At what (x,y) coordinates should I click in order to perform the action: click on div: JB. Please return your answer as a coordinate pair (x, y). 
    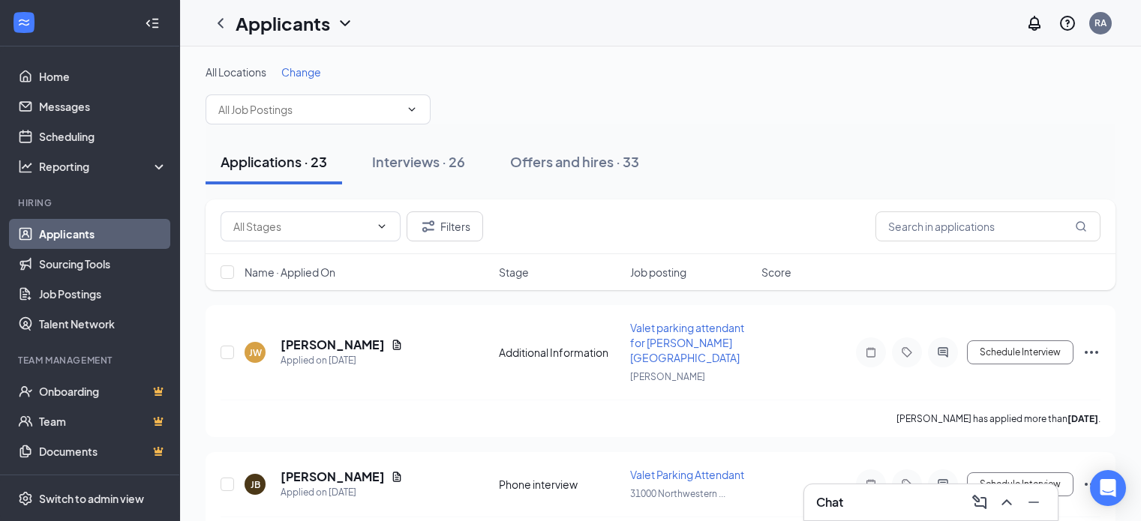
    Looking at the image, I should click on (255, 485).